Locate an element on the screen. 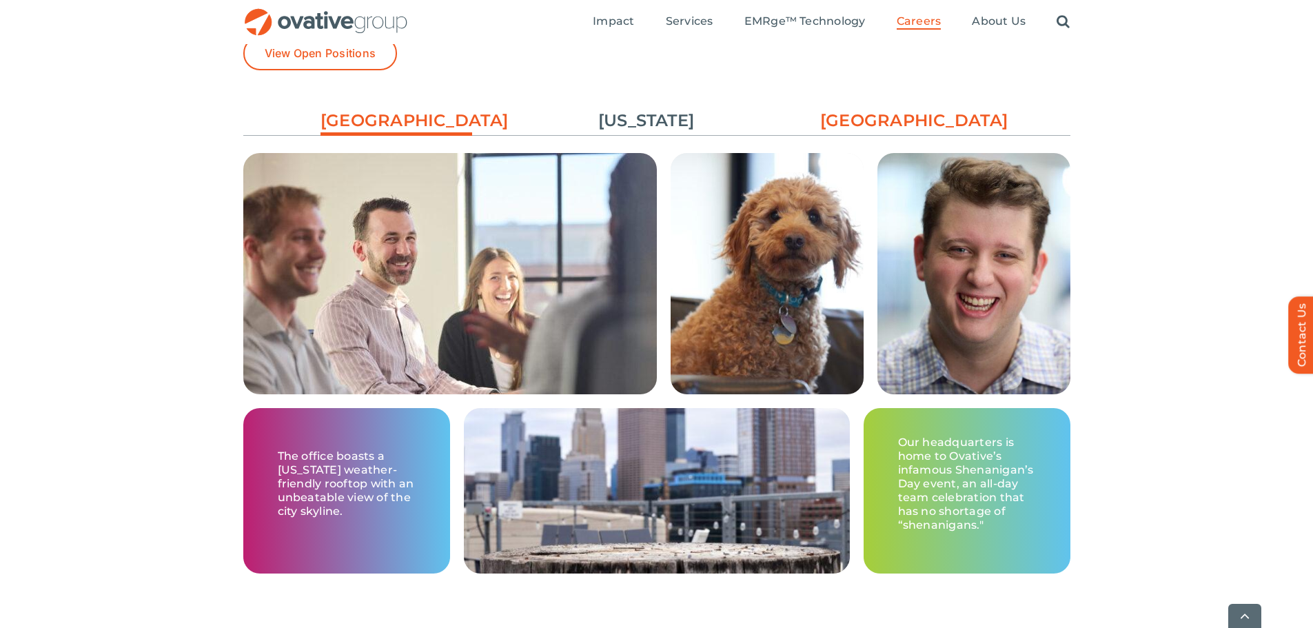 Image resolution: width=1313 pixels, height=628 pixels. span: View Open Positions is located at coordinates (321, 53).